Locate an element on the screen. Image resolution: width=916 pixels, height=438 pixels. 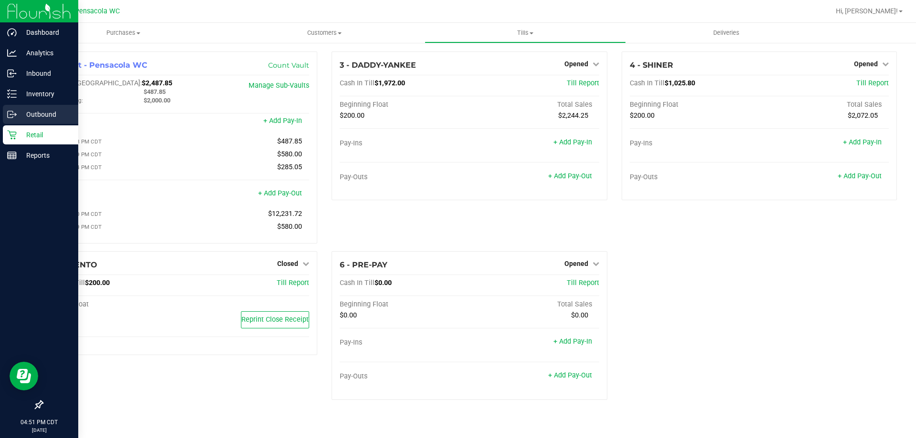
span: $1,972.00 is located at coordinates (390, 83).